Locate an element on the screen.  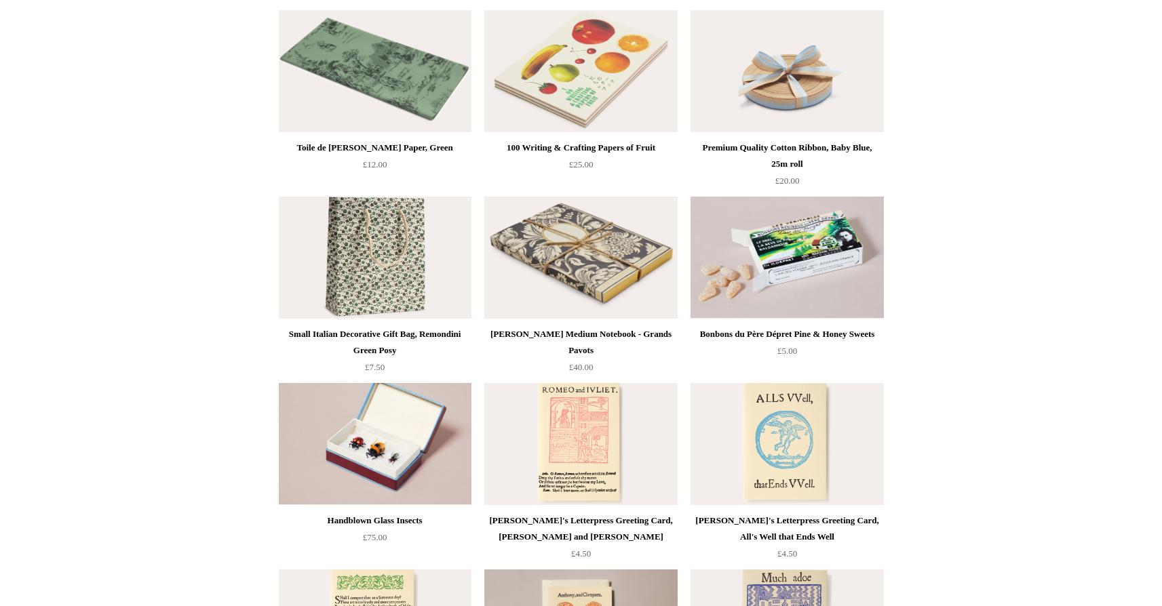
a: Shakespeare's Letterpress Greeting Card, Romeo and Juliet Shakespeare's Letterpress Greeting Card... is located at coordinates (581, 444).